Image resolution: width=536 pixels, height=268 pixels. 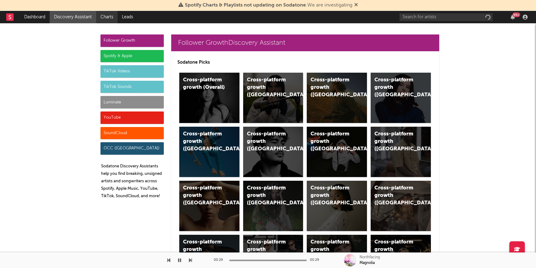 What do you see at coordinates (132, 133) in the screenshot?
I see `div: SoundCloud` at bounding box center [132, 133].